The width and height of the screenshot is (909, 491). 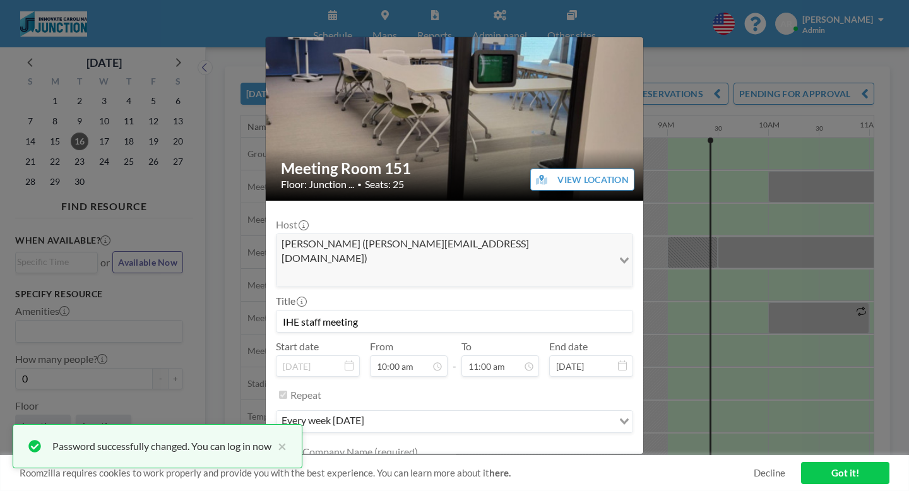 I want to click on label: To, so click(x=467, y=347).